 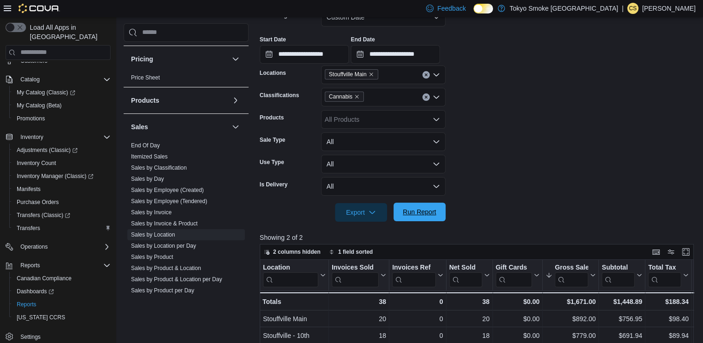 I want to click on button: Catalog, so click(x=58, y=79).